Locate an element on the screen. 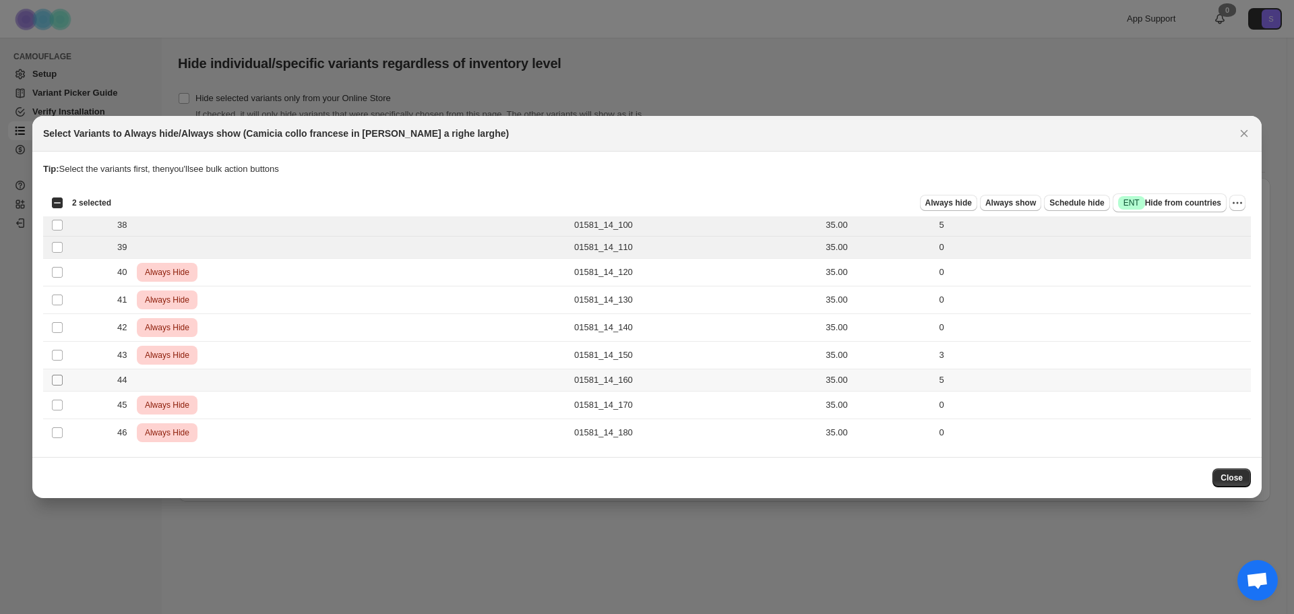  span: 44 is located at coordinates (125, 380).